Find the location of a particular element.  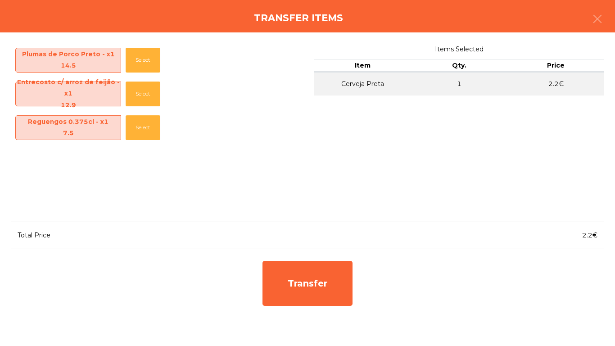

div: 12.9 is located at coordinates (68, 105).